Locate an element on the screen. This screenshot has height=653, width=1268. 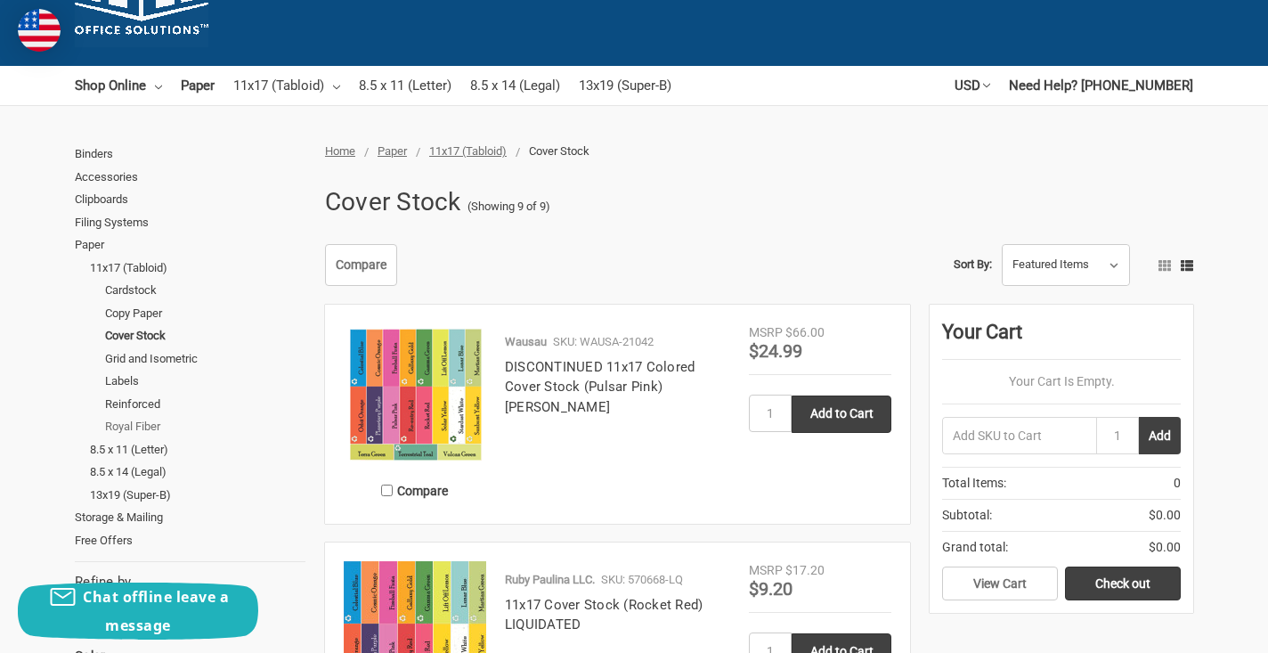
p: SKU: WAUSA-21042 is located at coordinates (603, 342).